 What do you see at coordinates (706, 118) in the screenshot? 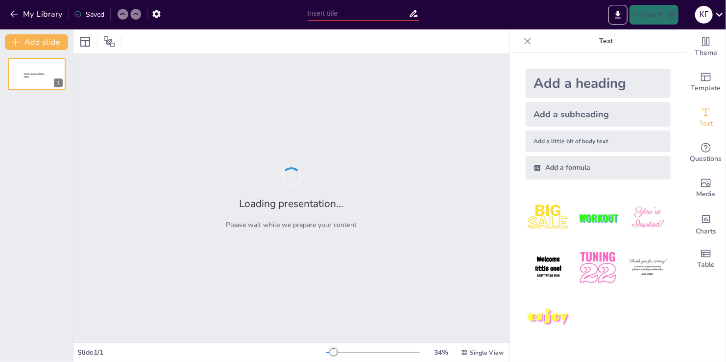
I see `div: Add text boxes` at bounding box center [706, 118].